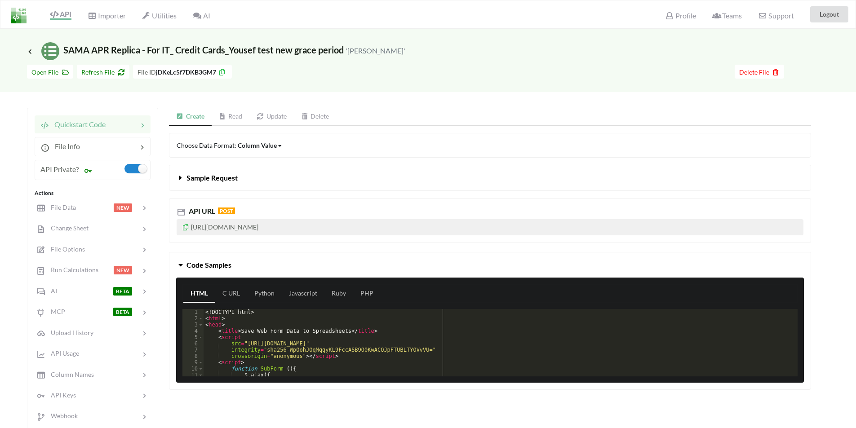 The width and height of the screenshot is (856, 428). Describe the element at coordinates (193, 375) in the screenshot. I see `div: 11` at that location.